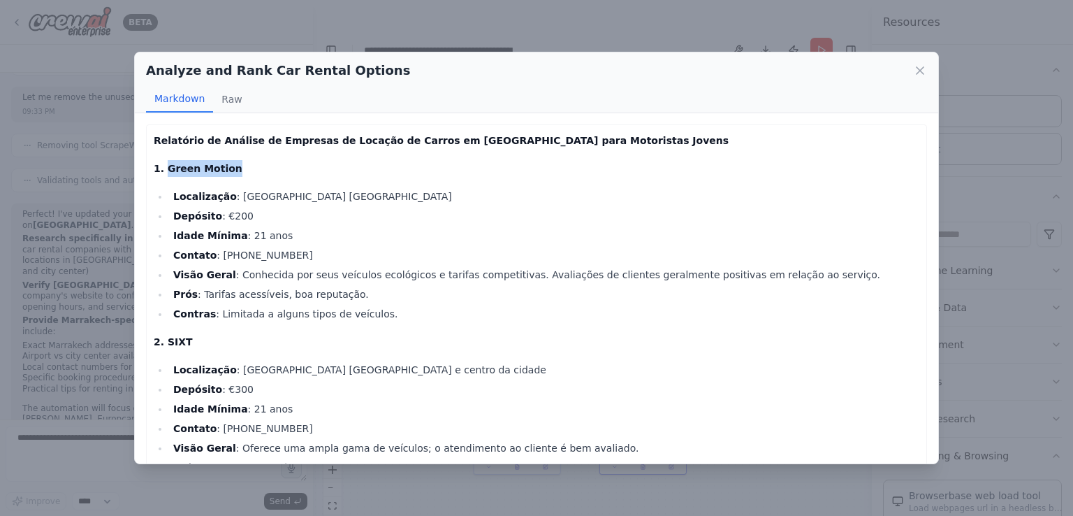  What do you see at coordinates (231, 99) in the screenshot?
I see `button: Raw` at bounding box center [231, 99].